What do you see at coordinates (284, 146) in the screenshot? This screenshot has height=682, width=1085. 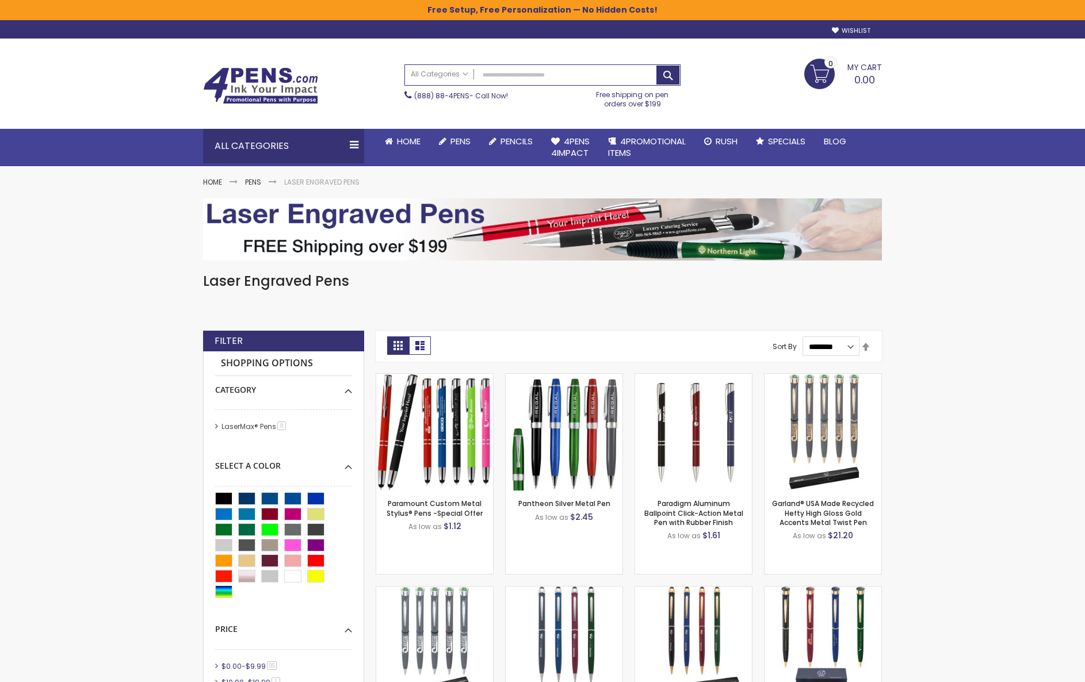 I see `div: All Categories` at bounding box center [284, 146].